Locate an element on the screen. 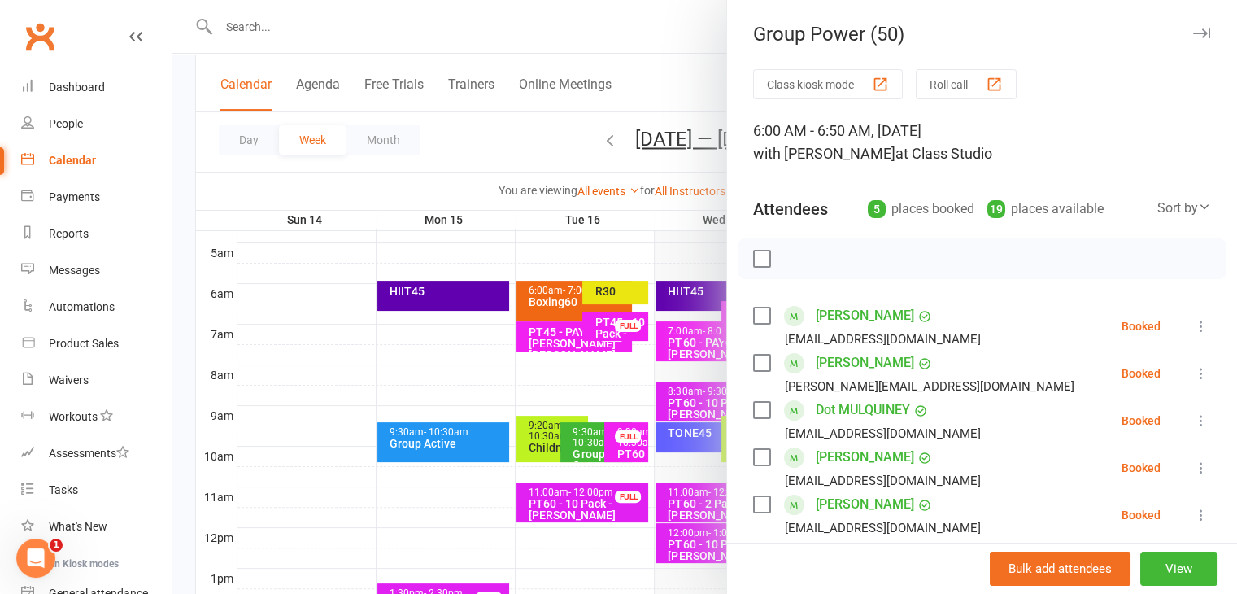 Image resolution: width=1237 pixels, height=594 pixels. div: 19 is located at coordinates (997, 209).